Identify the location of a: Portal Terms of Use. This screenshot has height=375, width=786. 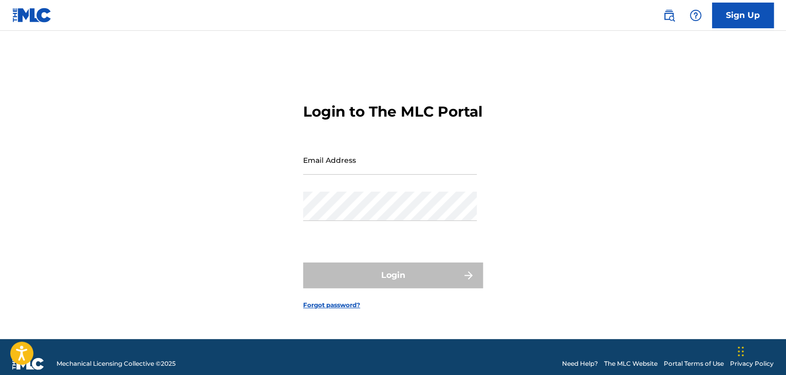
(694, 364).